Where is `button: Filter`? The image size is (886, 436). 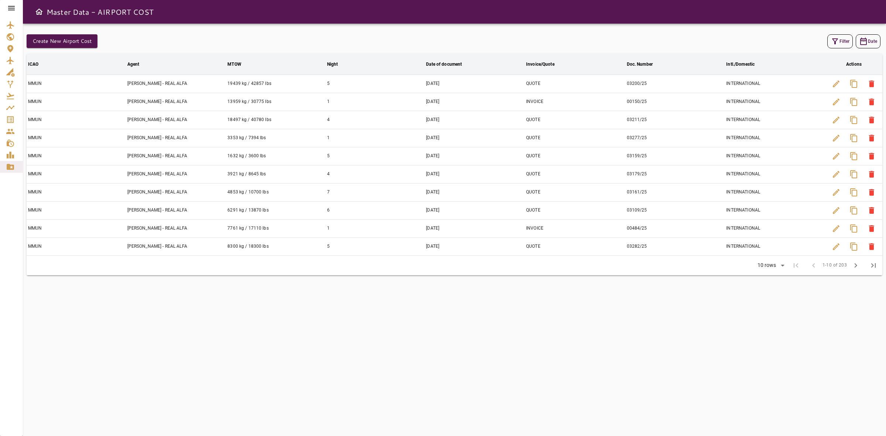
button: Filter is located at coordinates (840, 41).